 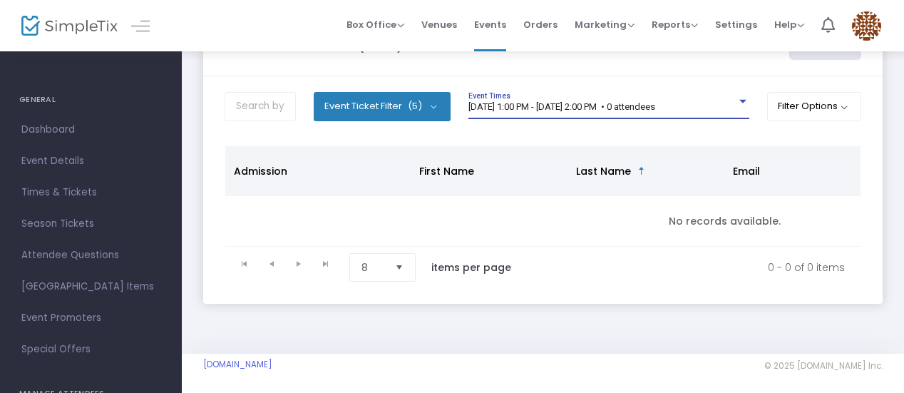 I want to click on span: Box Office, so click(x=375, y=24).